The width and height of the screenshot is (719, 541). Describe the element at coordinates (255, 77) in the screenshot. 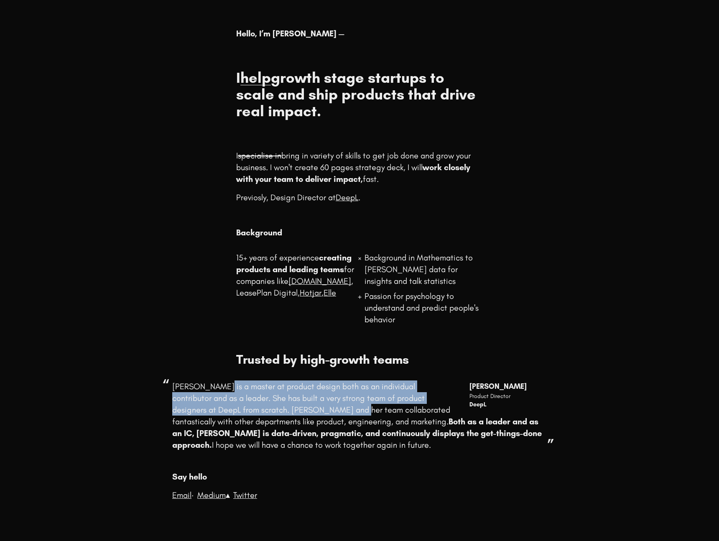

I see `a: help` at that location.